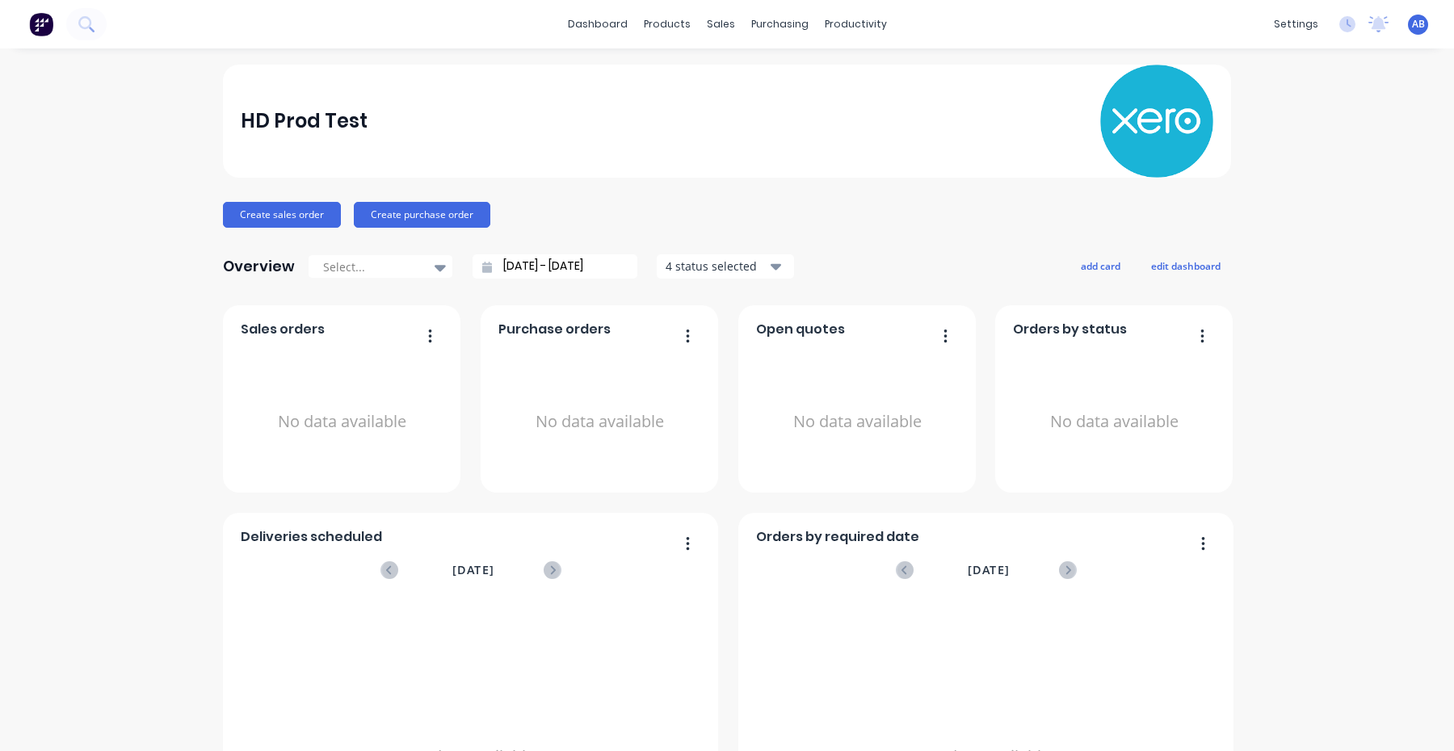  I want to click on button: edit dashboard, so click(1186, 266).